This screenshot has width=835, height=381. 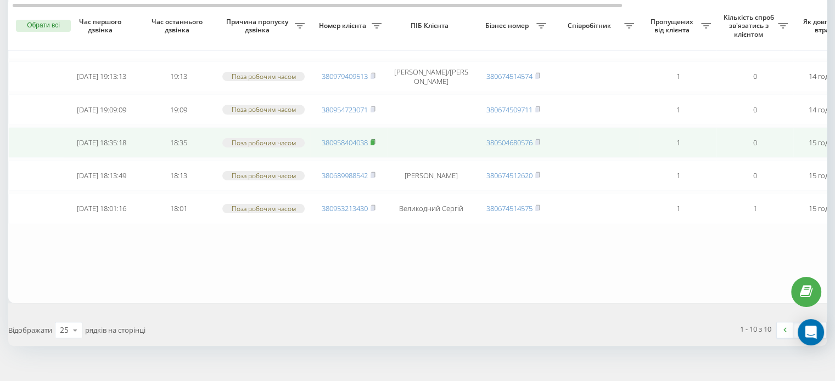 I want to click on span: Номер клієнта, so click(x=343, y=26).